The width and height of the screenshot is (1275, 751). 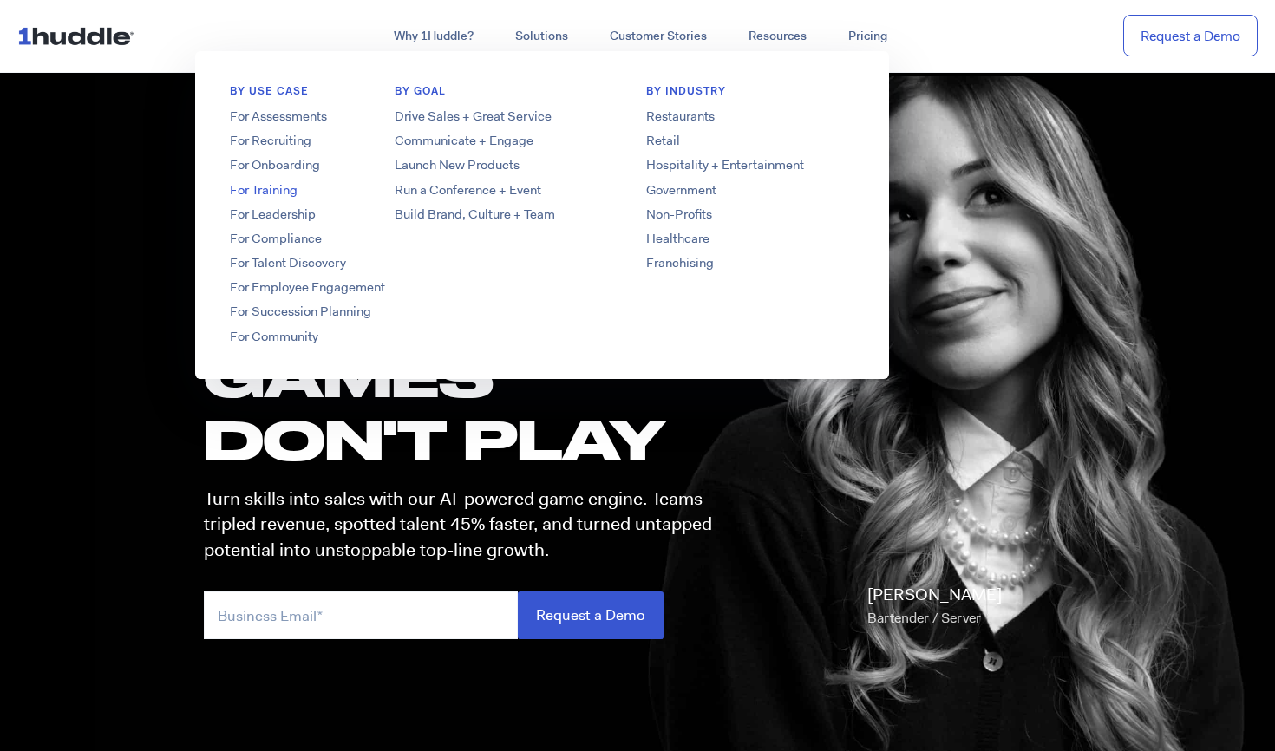 I want to click on a: Hospitality + Entertainment, so click(x=750, y=165).